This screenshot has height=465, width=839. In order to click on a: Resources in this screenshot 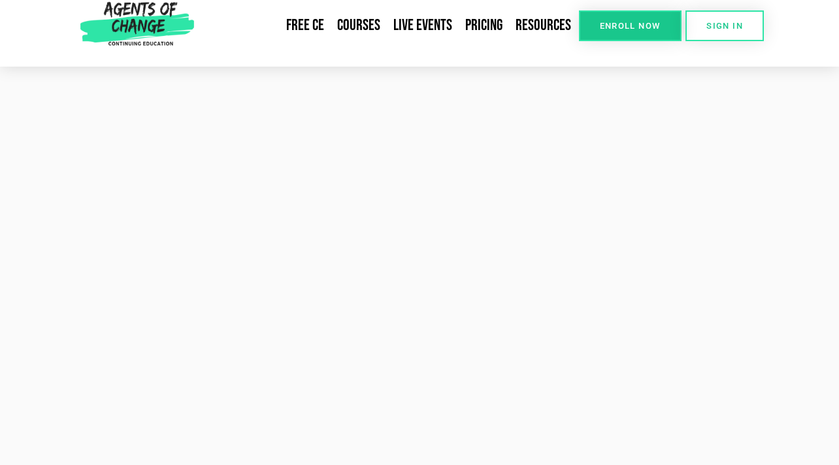, I will do `click(543, 25)`.